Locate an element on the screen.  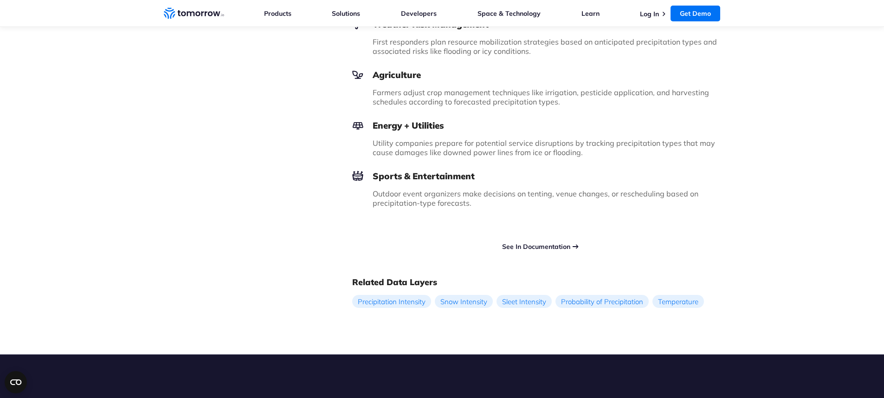
a: Home link is located at coordinates (194, 13).